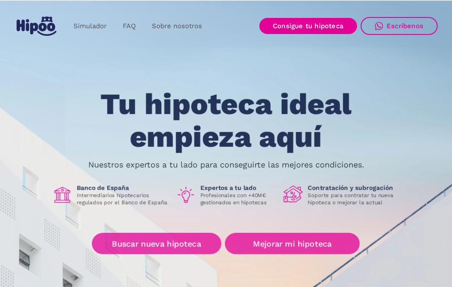 Image resolution: width=452 pixels, height=287 pixels. I want to click on a: FAQ, so click(129, 26).